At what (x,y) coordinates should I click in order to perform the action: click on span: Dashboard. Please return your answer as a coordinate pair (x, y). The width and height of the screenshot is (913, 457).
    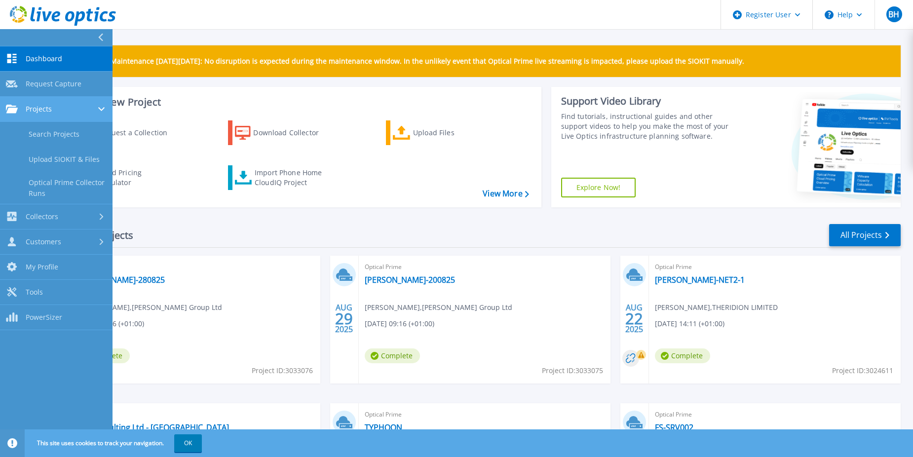
    Looking at the image, I should click on (44, 59).